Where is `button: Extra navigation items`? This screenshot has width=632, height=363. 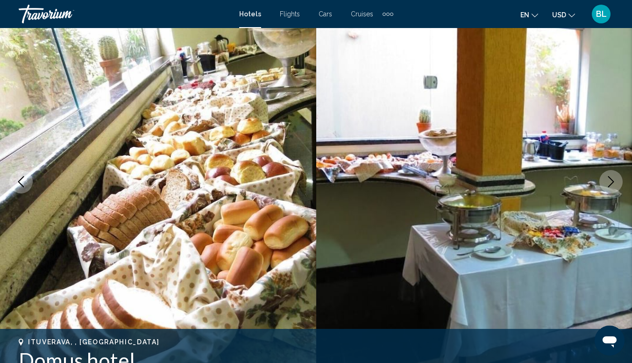 button: Extra navigation items is located at coordinates (388, 14).